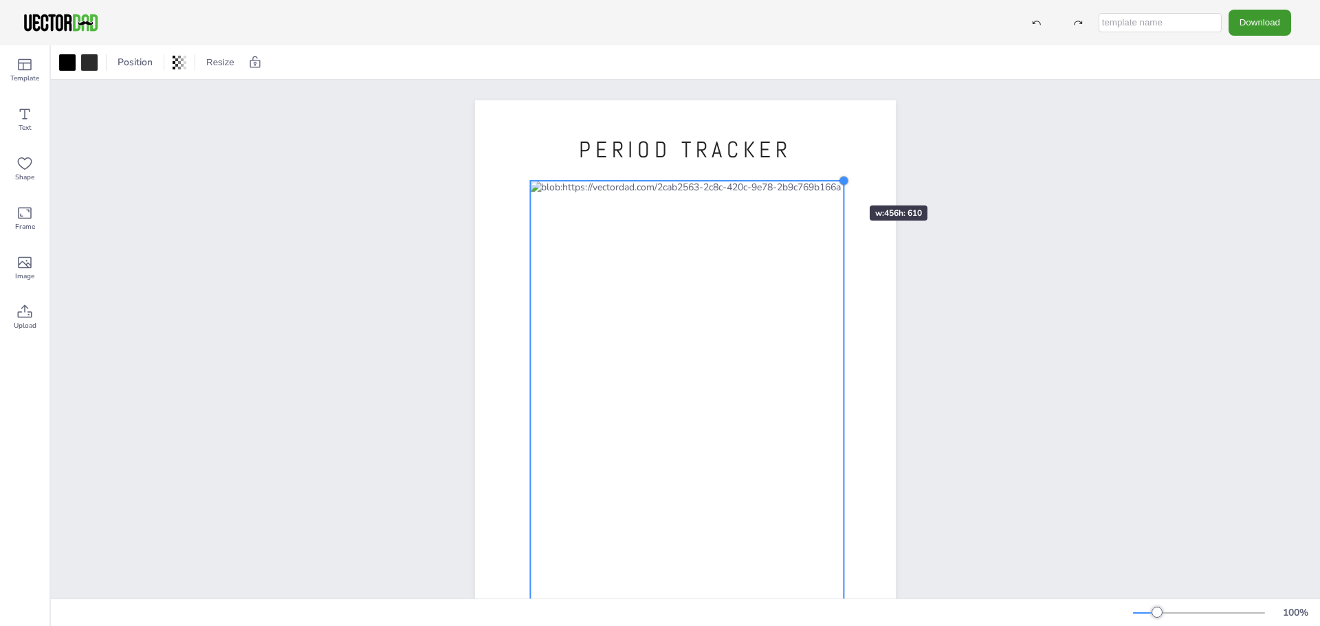  What do you see at coordinates (60, 23) in the screenshot?
I see `img: VectorDad-1.png` at bounding box center [60, 23].